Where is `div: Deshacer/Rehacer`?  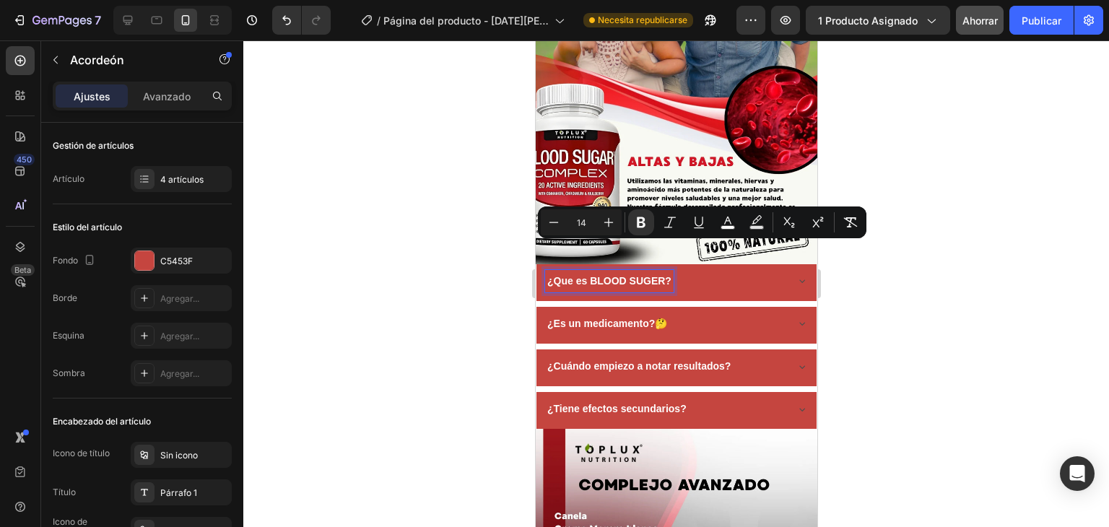
div: Deshacer/Rehacer is located at coordinates (301, 20).